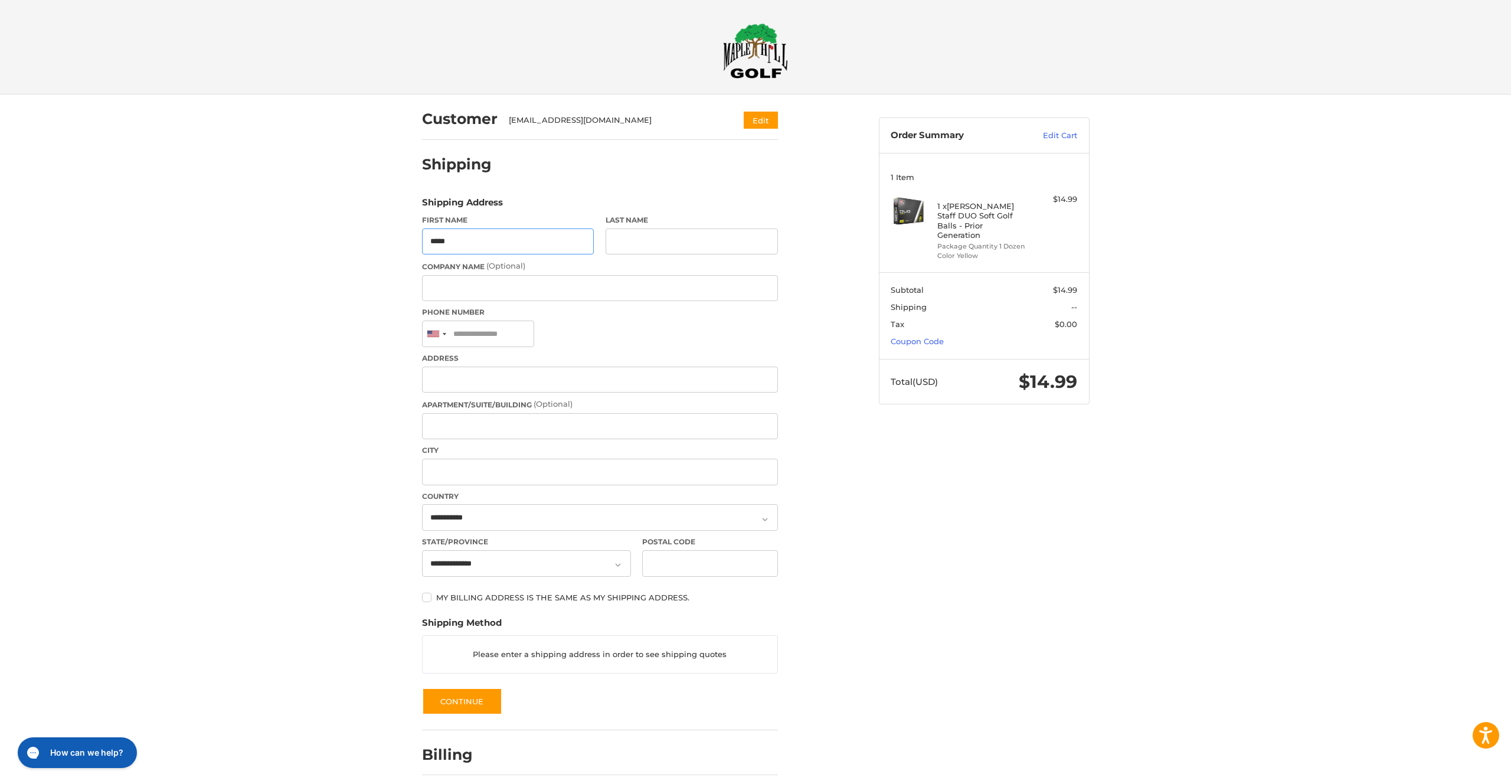  I want to click on span: Shipping, so click(909, 307).